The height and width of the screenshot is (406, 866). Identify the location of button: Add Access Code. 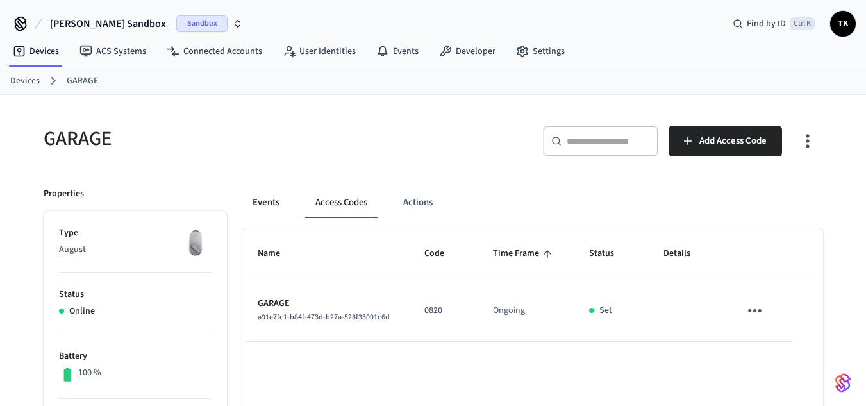
(725, 141).